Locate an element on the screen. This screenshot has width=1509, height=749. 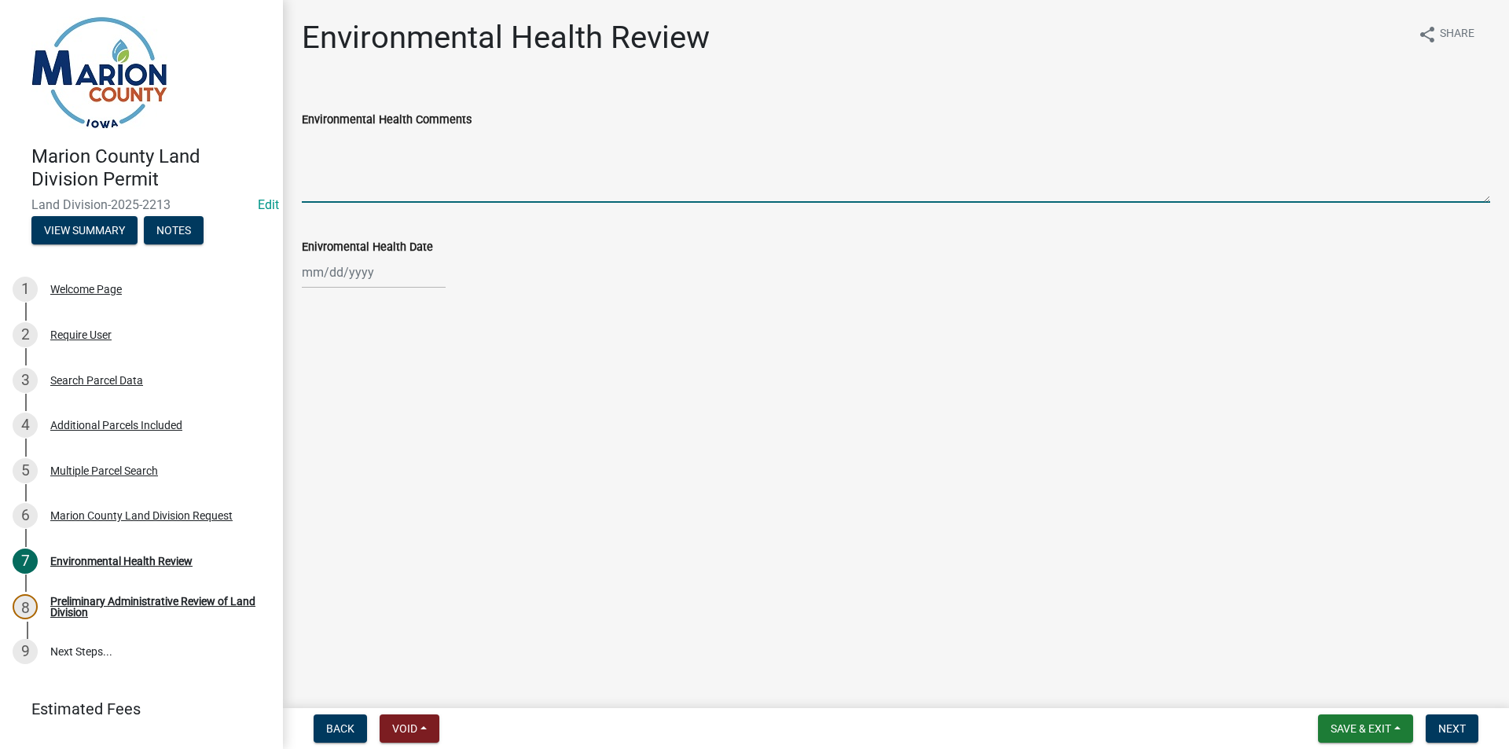
a: Edit is located at coordinates (268, 204).